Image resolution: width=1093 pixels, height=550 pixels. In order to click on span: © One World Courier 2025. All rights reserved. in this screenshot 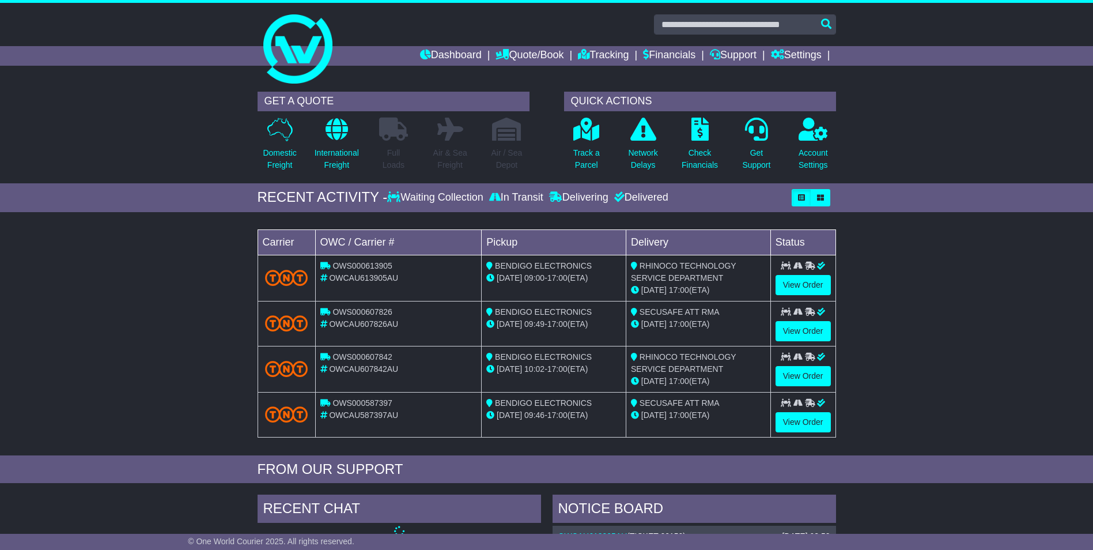, I will do `click(271, 541)`.